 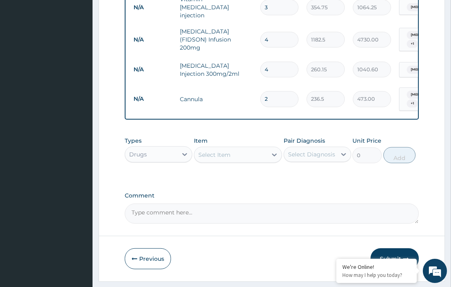 What do you see at coordinates (311, 154) in the screenshot?
I see `div: Select Diagnosis` at bounding box center [311, 154].